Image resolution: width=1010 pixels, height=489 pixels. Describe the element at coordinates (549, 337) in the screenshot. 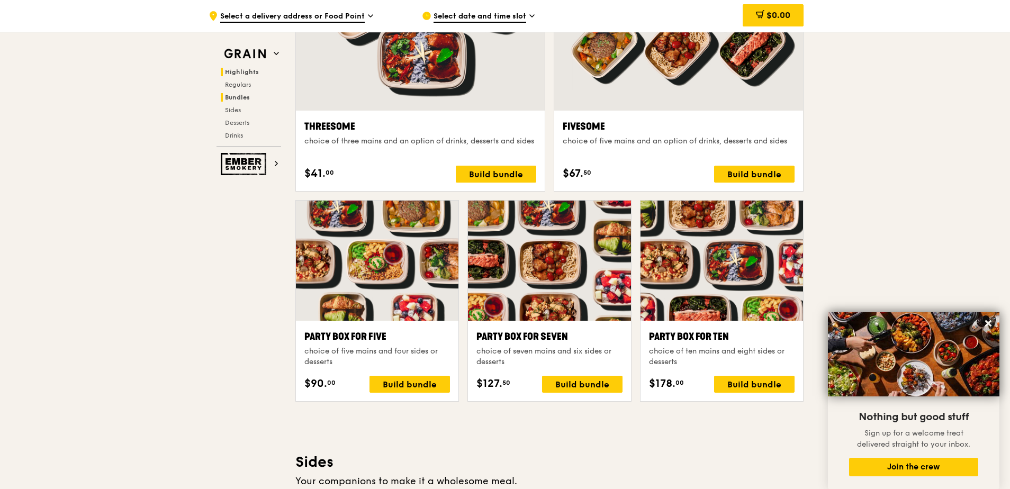

I see `div: Party Box for Seven` at that location.